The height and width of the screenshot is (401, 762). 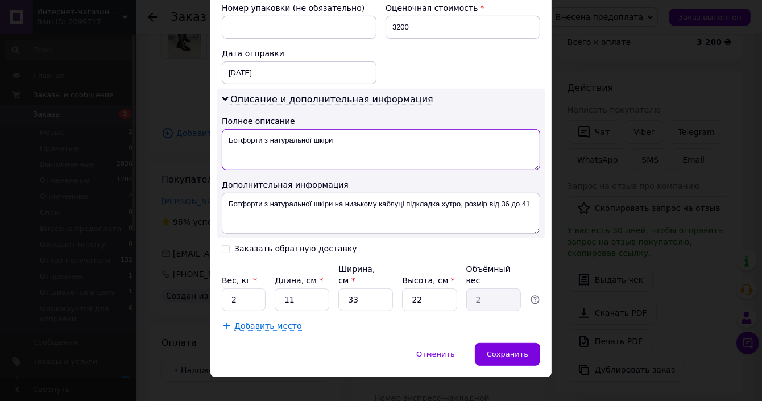 What do you see at coordinates (239, 280) in the screenshot?
I see `label: Вес, кг` at bounding box center [239, 280].